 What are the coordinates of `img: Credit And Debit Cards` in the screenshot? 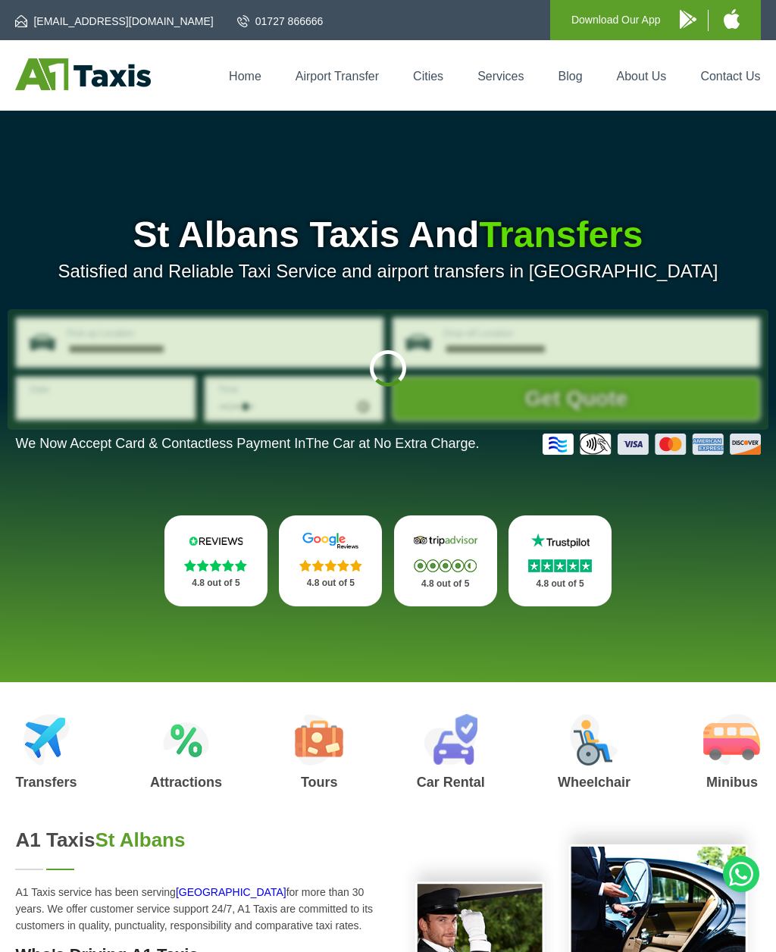 It's located at (652, 444).